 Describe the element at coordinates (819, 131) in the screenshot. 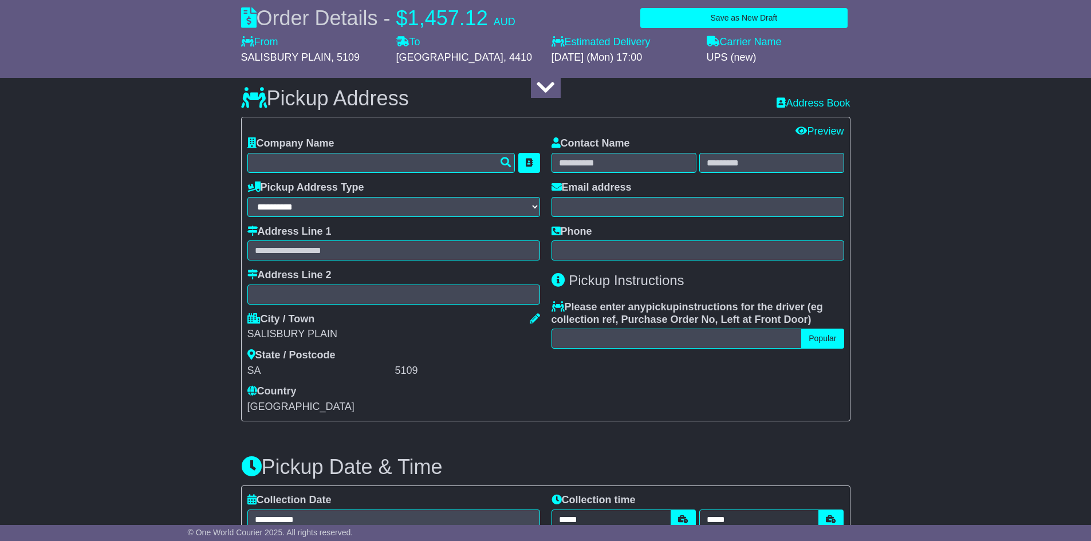

I see `a: Preview` at that location.